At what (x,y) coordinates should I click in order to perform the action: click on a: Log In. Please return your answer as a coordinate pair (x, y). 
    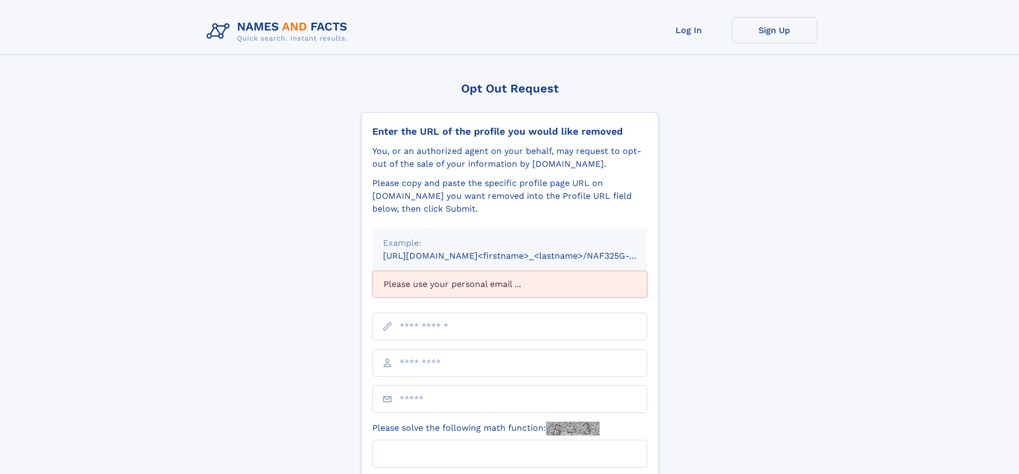
    Looking at the image, I should click on (689, 30).